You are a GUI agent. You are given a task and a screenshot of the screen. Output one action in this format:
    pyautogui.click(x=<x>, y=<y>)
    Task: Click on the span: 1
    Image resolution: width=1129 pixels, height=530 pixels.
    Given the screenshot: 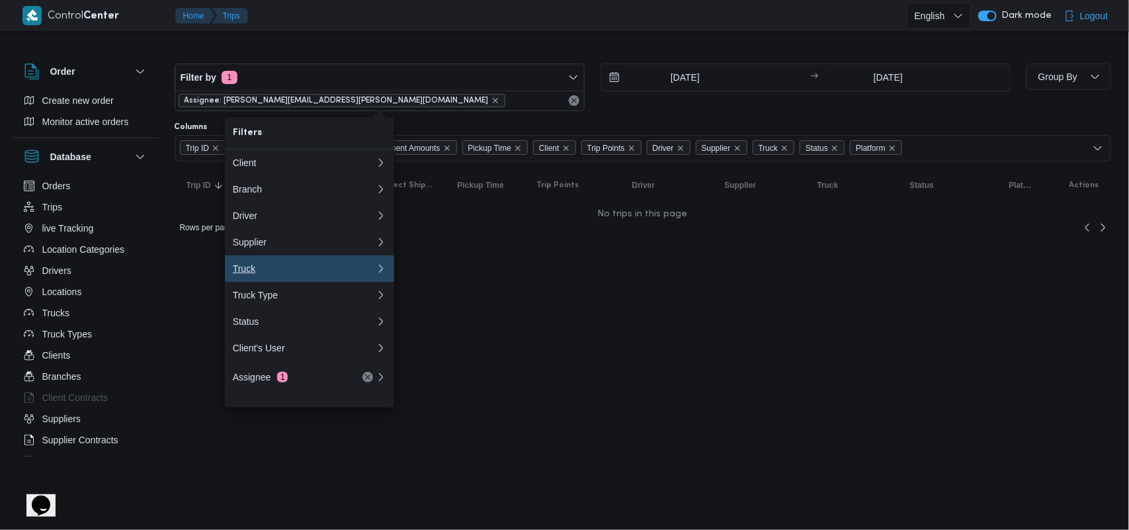 What is the action you would take?
    pyautogui.click(x=282, y=377)
    